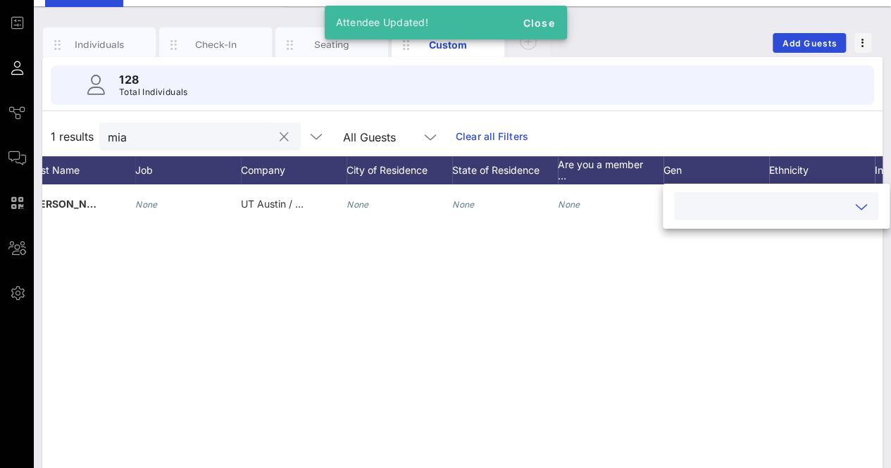 The height and width of the screenshot is (468, 891). Describe the element at coordinates (72, 137) in the screenshot. I see `span: 1 results` at that location.